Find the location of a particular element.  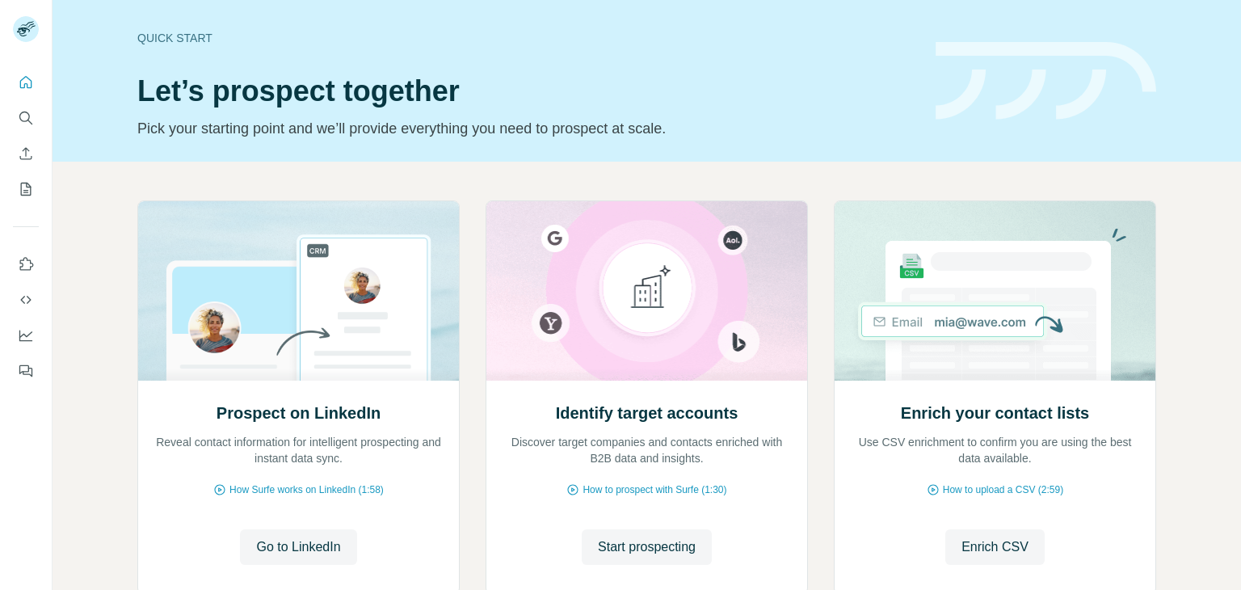

h2: Enrich your contact lists is located at coordinates (995, 413).